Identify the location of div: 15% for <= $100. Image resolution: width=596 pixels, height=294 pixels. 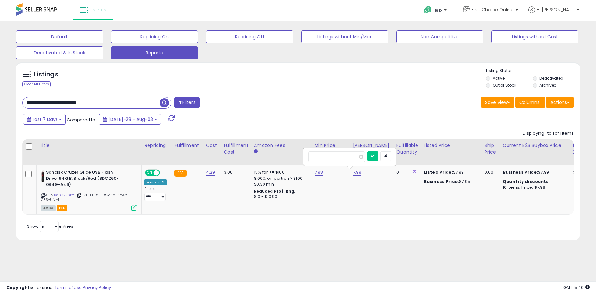
(281, 172).